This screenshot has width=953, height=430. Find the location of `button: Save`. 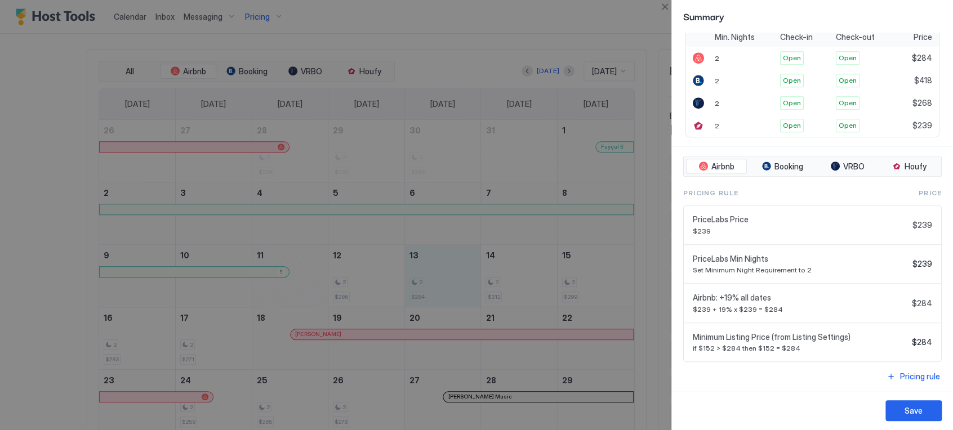

button: Save is located at coordinates (914, 411).